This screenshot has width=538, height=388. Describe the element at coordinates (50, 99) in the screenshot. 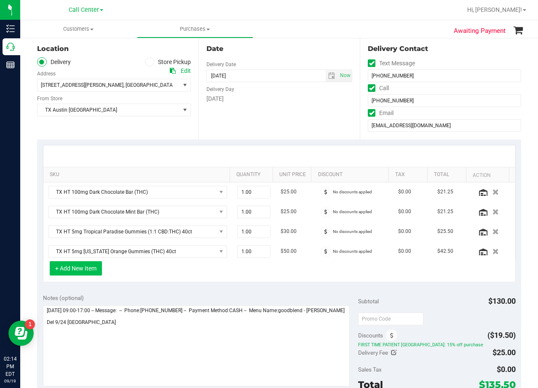

I see `label: From Store` at that location.